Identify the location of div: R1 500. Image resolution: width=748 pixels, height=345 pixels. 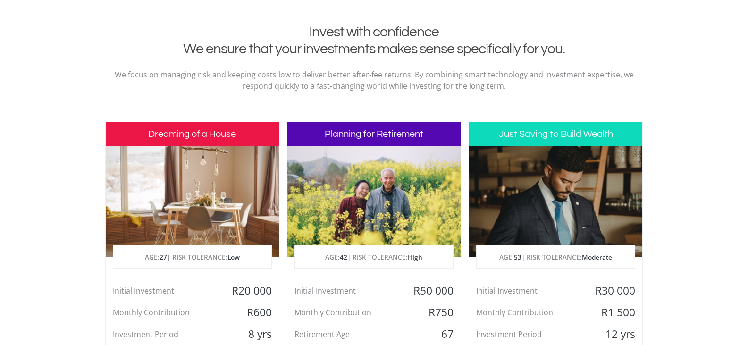
(614, 313).